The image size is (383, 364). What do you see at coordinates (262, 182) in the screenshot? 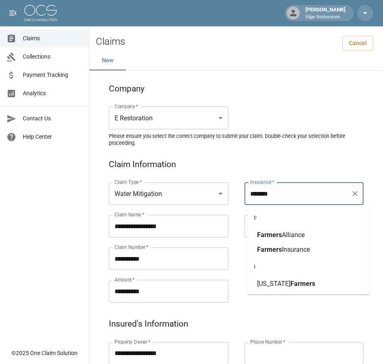
I see `label: Insurance` at bounding box center [262, 182].